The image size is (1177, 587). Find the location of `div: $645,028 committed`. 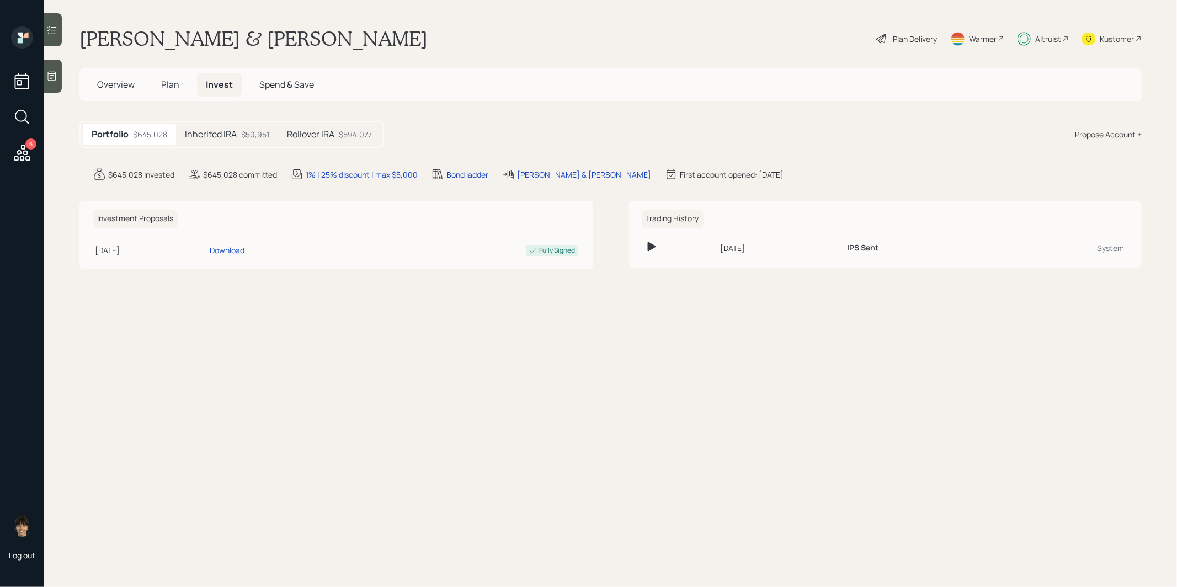

div: $645,028 committed is located at coordinates (240, 174).